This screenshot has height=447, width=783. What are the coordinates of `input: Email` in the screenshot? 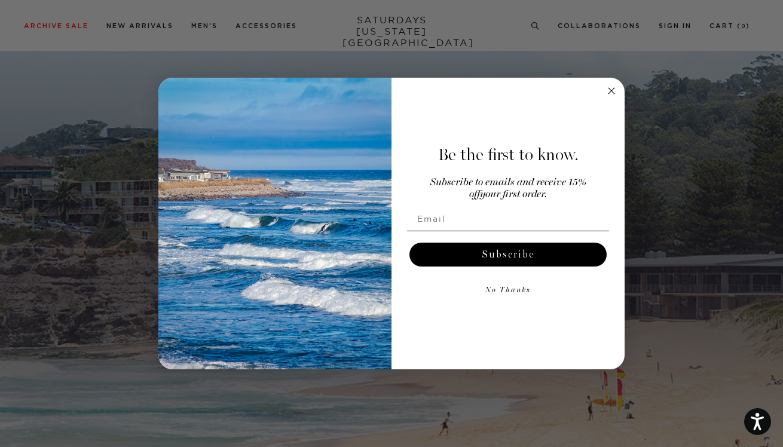 It's located at (508, 219).